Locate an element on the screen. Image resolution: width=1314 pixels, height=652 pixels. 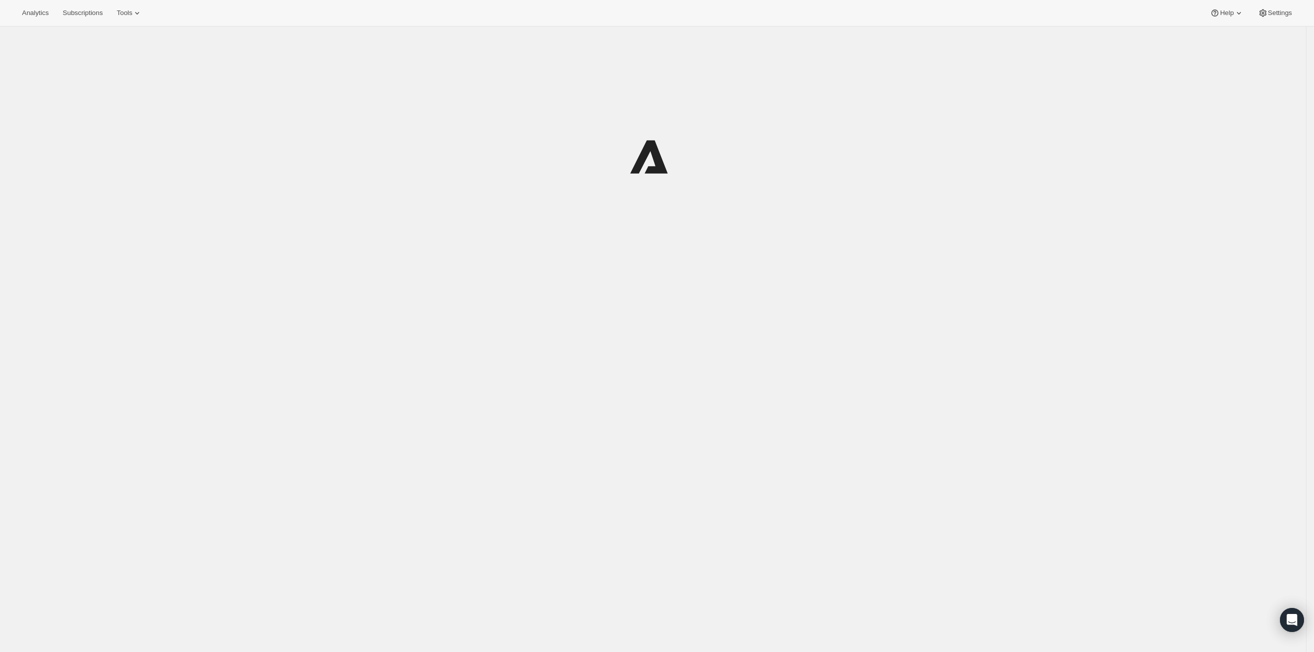
span: Analytics is located at coordinates (35, 13).